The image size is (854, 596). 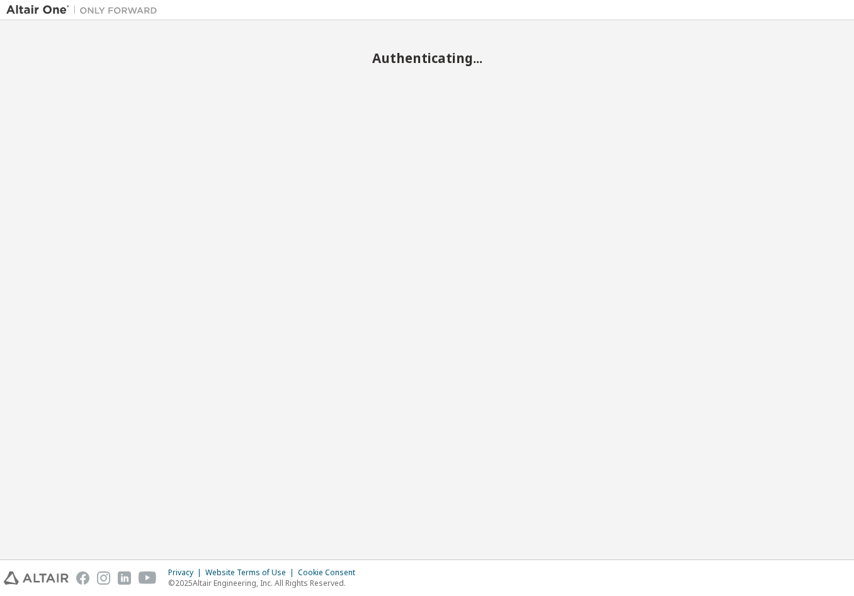 What do you see at coordinates (265, 582) in the screenshot?
I see `p: © 2025 Altair Engineering, Inc. All Rights Reserved.` at bounding box center [265, 582].